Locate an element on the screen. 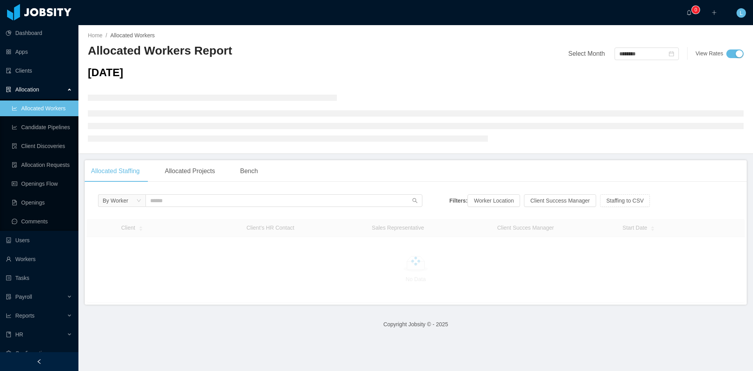  i: icon: search is located at coordinates (415, 200).